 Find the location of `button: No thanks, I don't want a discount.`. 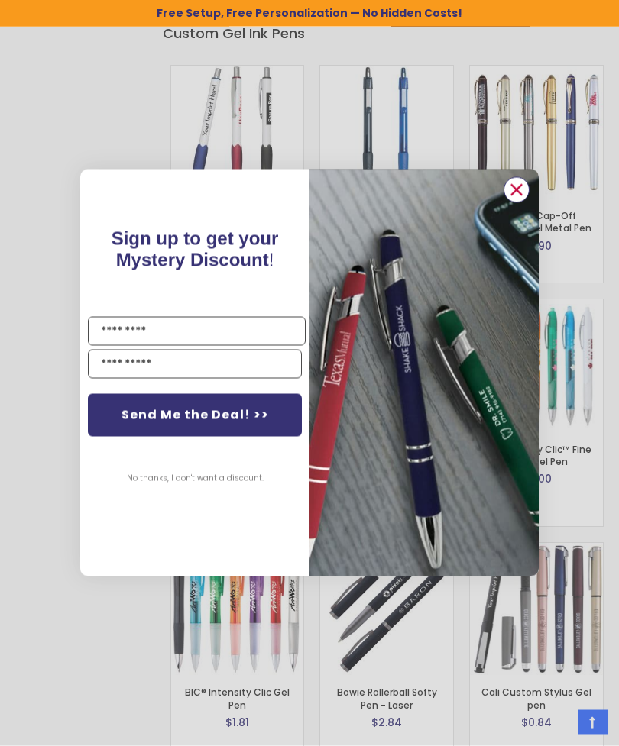

button: No thanks, I don't want a discount. is located at coordinates (195, 479).